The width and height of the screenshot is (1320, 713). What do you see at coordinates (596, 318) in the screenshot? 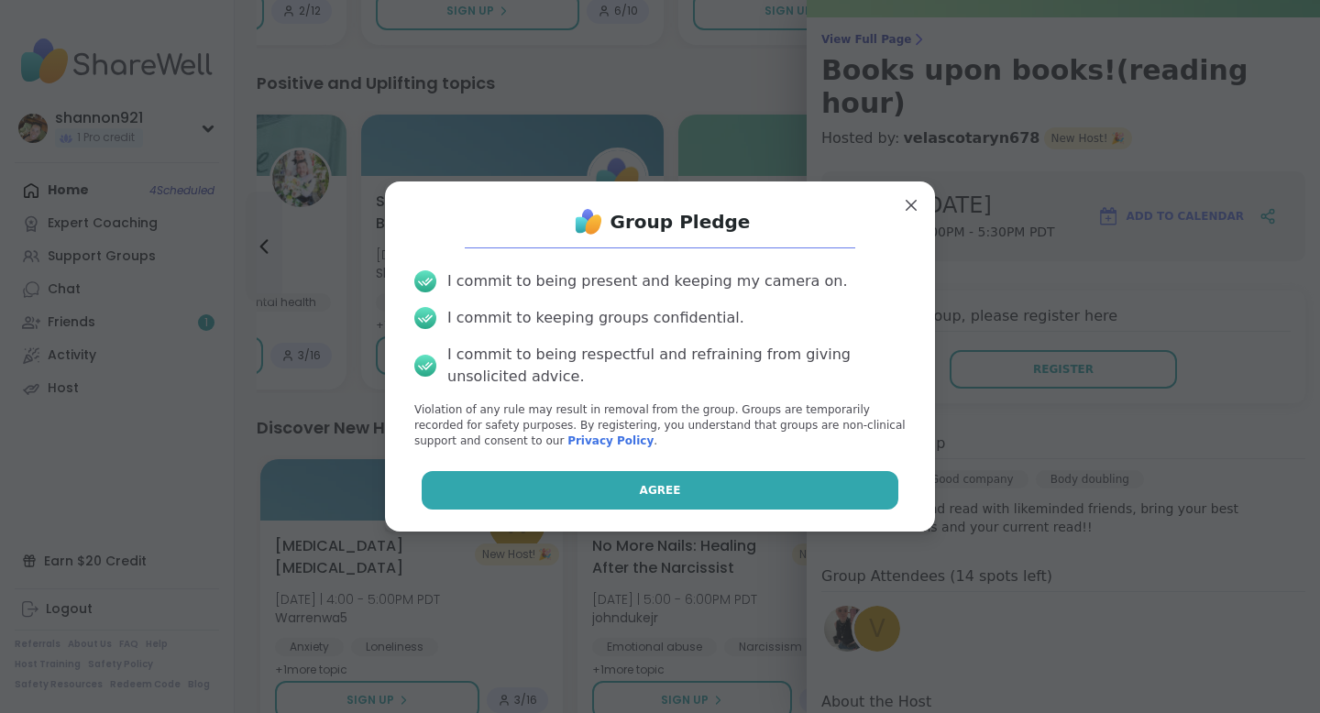
I see `div: I commit to keeping groups confidential.` at bounding box center [596, 318].